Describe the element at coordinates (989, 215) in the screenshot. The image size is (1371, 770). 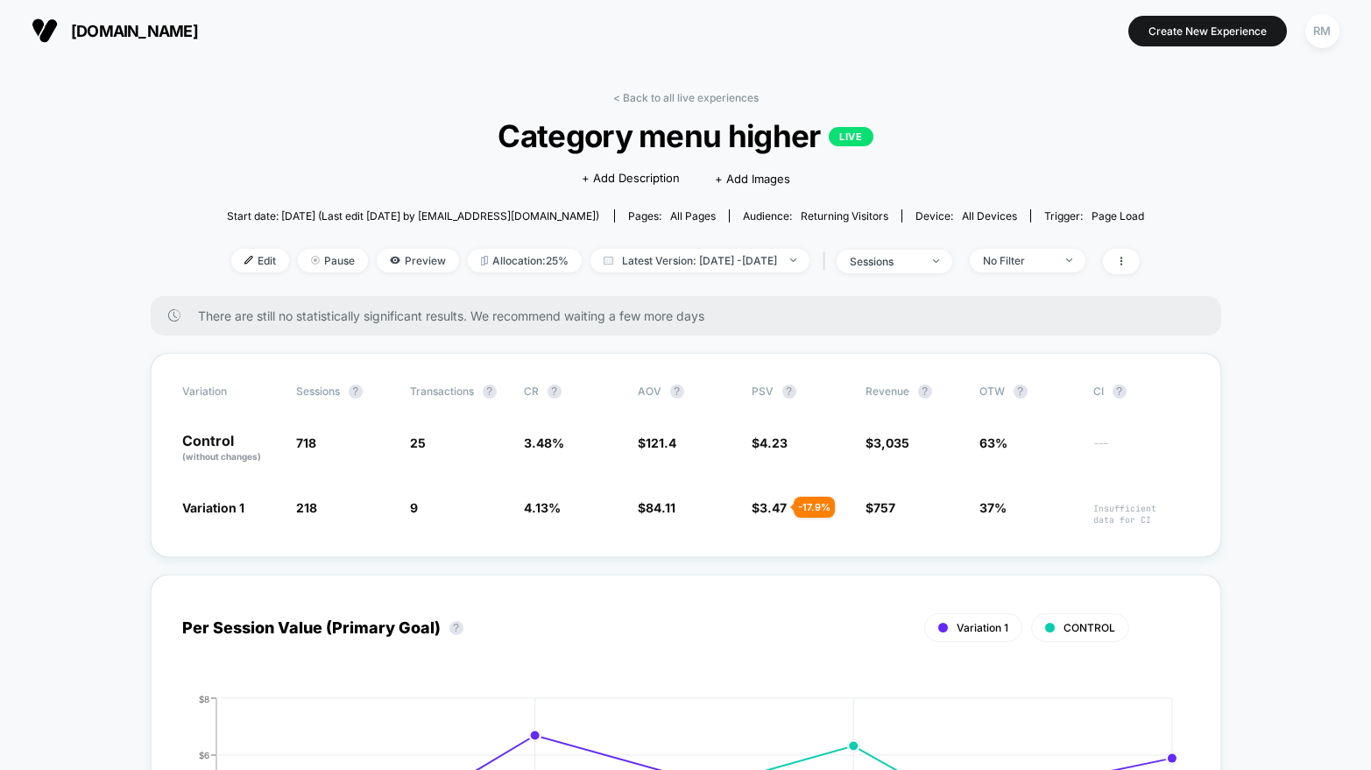
I see `span: all devices` at that location.